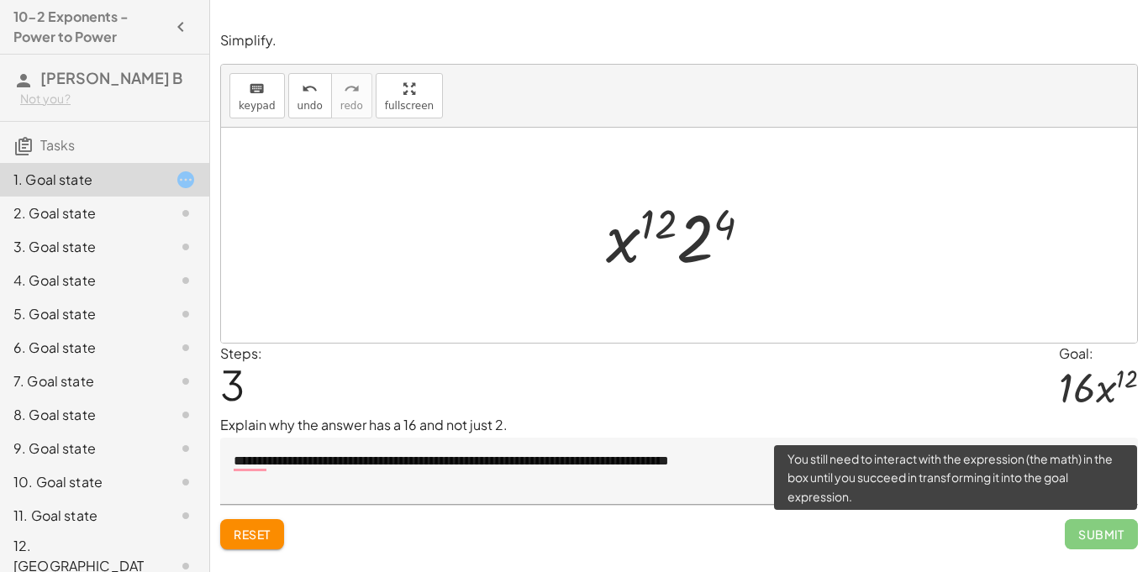  I want to click on textarea: To enrich screen reader interactions, please activate Accessibility in Grammarly extension settings, so click(679, 471).